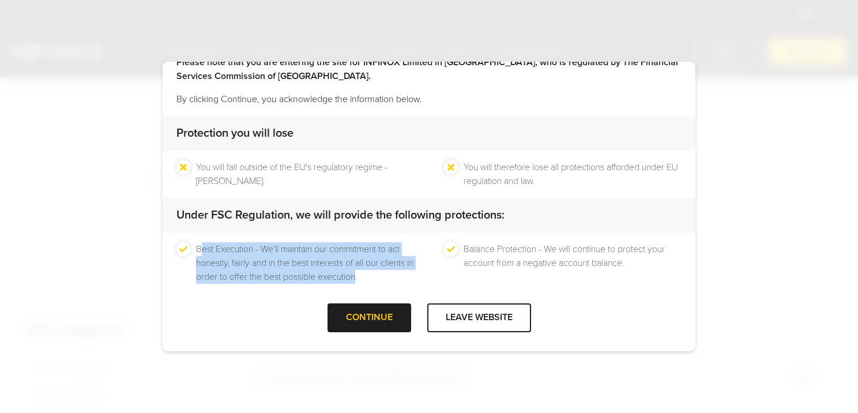 This screenshot has height=413, width=858. What do you see at coordinates (429, 99) in the screenshot?
I see `p: By clicking Continue, you acknowledge the information below.` at bounding box center [429, 99].